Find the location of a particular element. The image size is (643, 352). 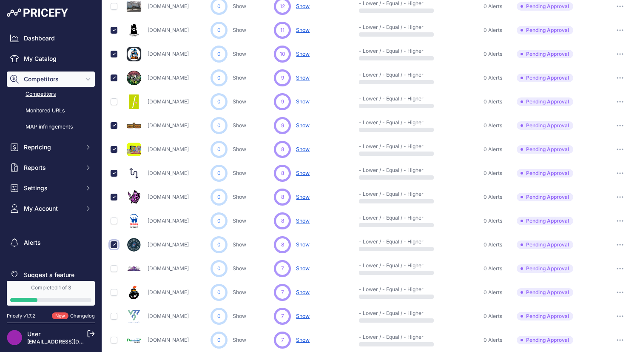

div: Completed 1 of 3 is located at coordinates (51, 287).